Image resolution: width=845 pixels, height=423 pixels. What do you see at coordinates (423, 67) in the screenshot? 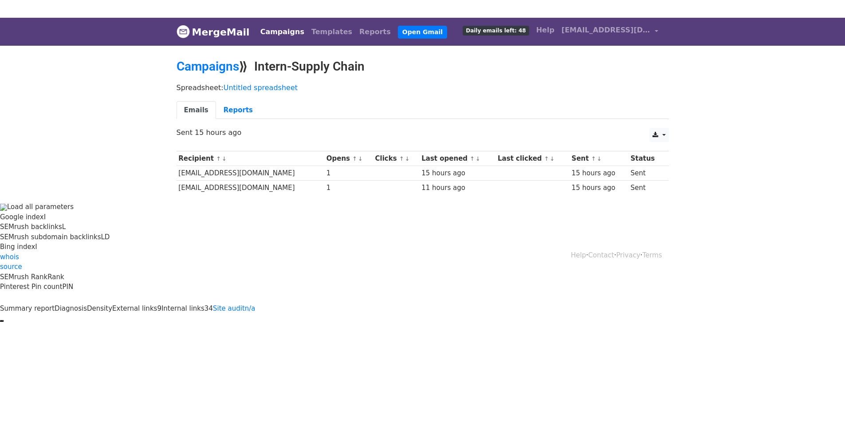
I see `h2: ⟫ Intern-Supply Chain` at bounding box center [423, 67].